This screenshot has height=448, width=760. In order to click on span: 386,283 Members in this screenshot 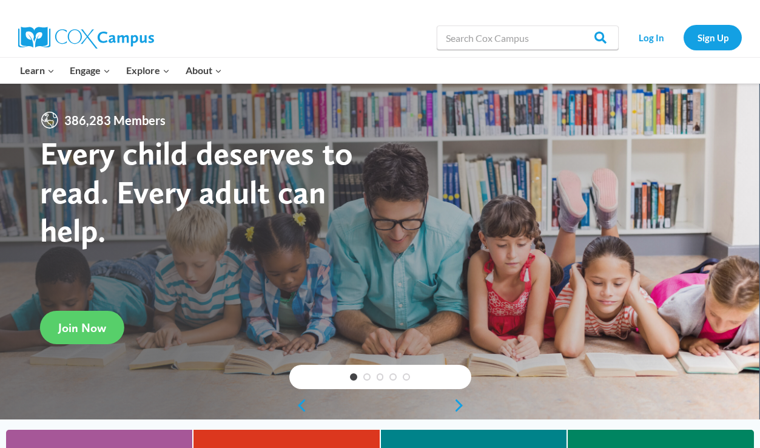, I will do `click(115, 120)`.